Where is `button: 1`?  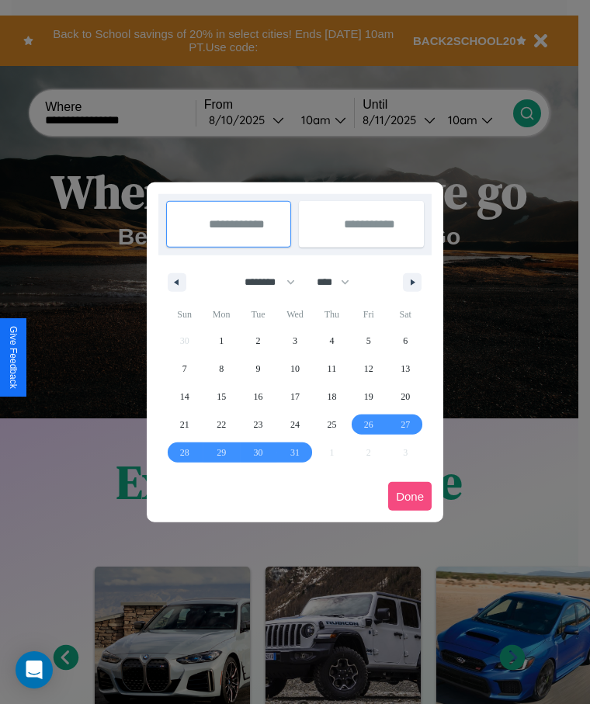 button: 1 is located at coordinates (220, 341).